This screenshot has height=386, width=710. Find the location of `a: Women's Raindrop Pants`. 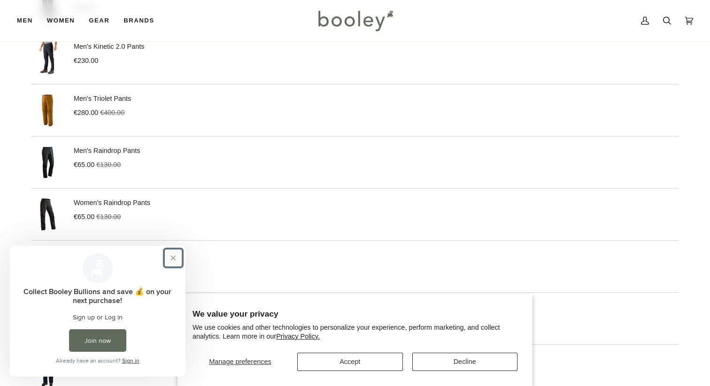

a: Women's Raindrop Pants is located at coordinates (112, 203).